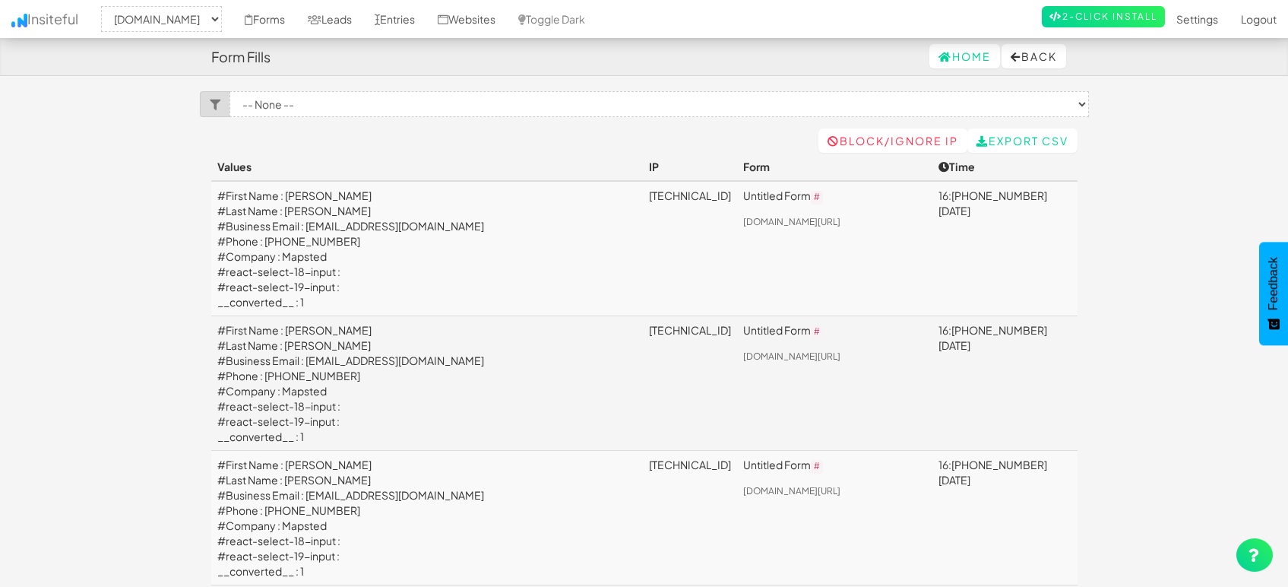  I want to click on h4: Form Fills, so click(241, 57).